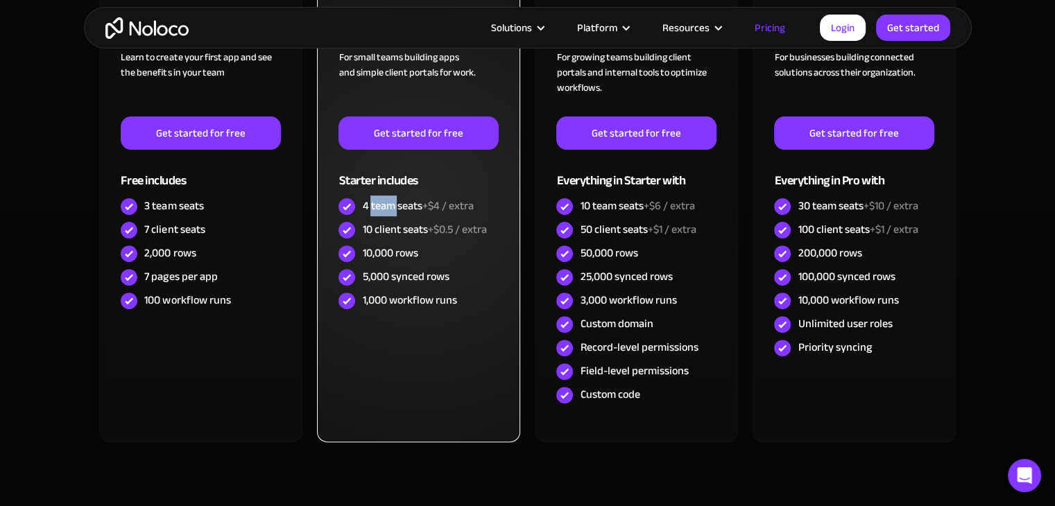  What do you see at coordinates (835, 348) in the screenshot?
I see `div: Priority syncing` at bounding box center [835, 348].